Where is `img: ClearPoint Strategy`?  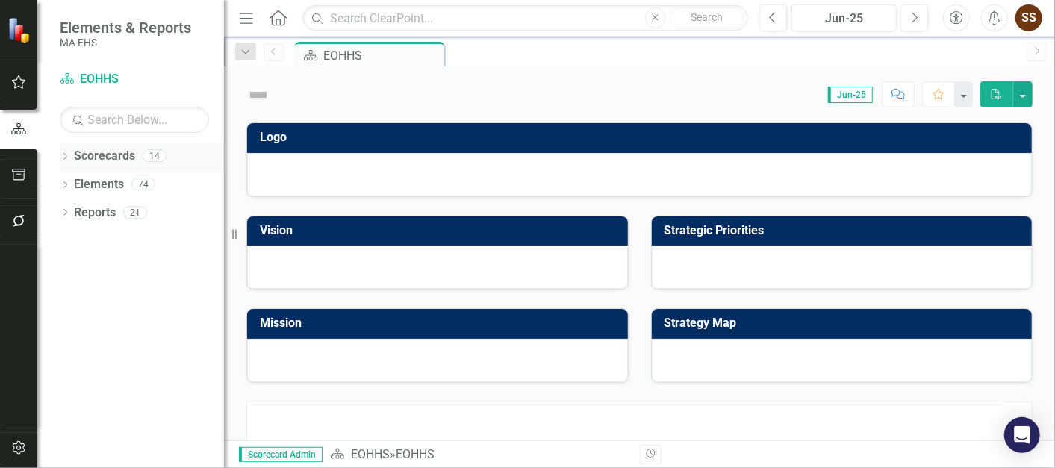
img: ClearPoint Strategy is located at coordinates (20, 30).